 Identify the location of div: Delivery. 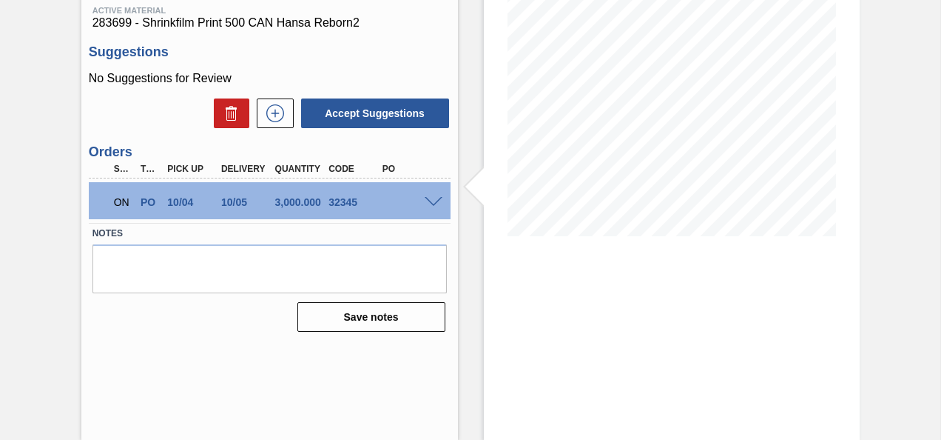
(246, 169).